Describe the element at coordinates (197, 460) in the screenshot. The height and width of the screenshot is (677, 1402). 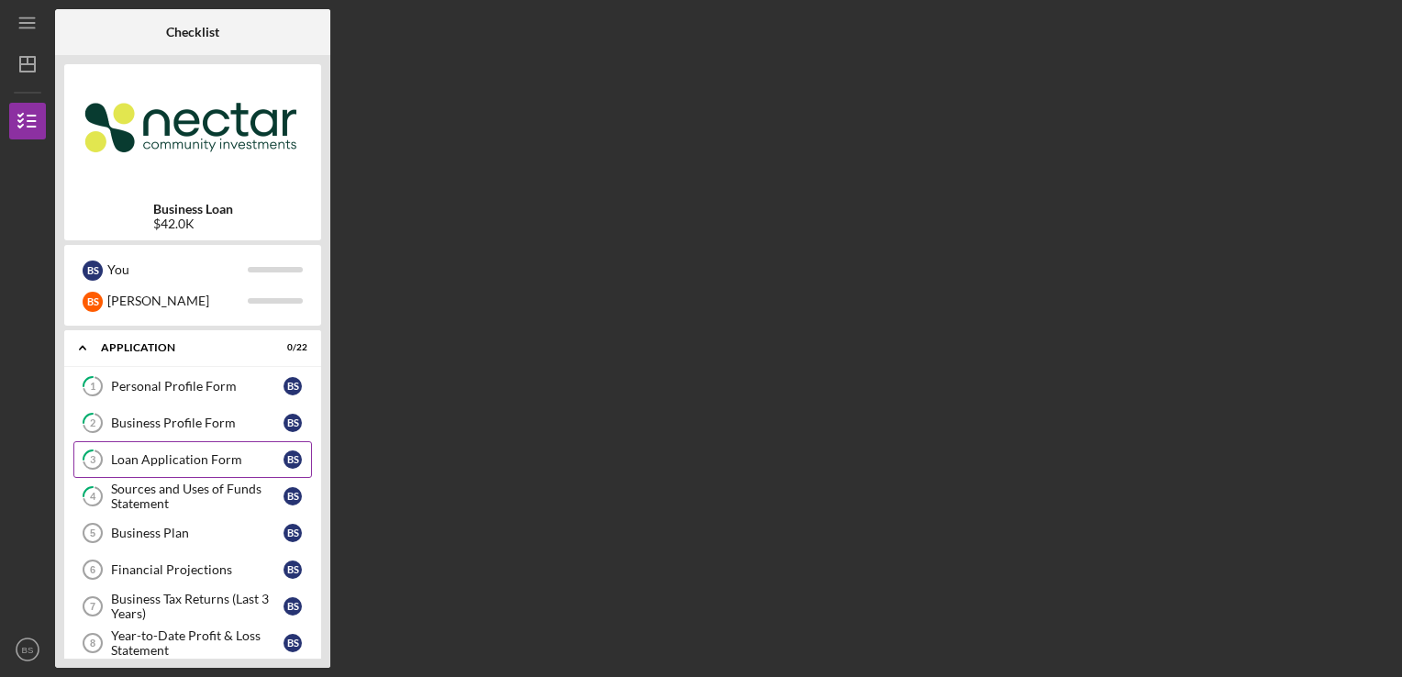
I see `div: Loan Application Form` at that location.